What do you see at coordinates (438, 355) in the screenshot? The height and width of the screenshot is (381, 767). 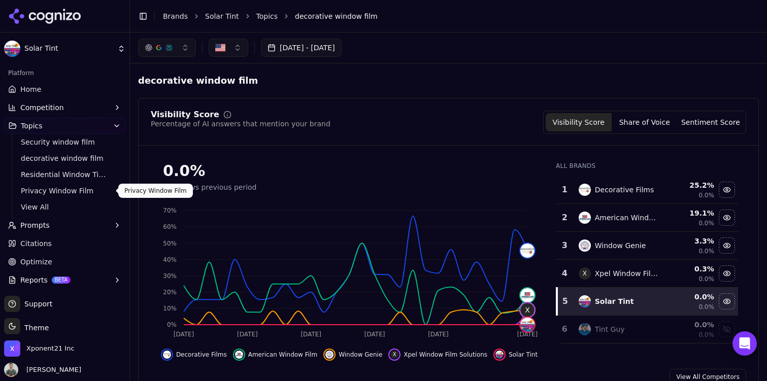 I see `button: Hide xpel window film solutions data` at bounding box center [438, 355].